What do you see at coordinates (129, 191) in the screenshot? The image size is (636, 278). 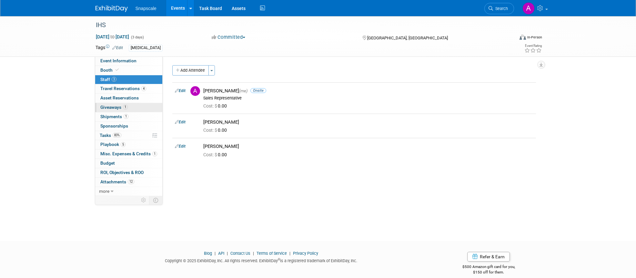 I see `a: more` at bounding box center [129, 191].